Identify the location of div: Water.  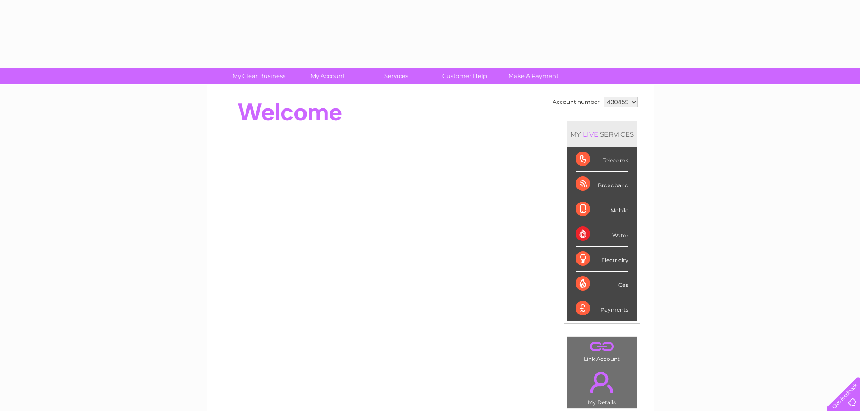
(602, 234).